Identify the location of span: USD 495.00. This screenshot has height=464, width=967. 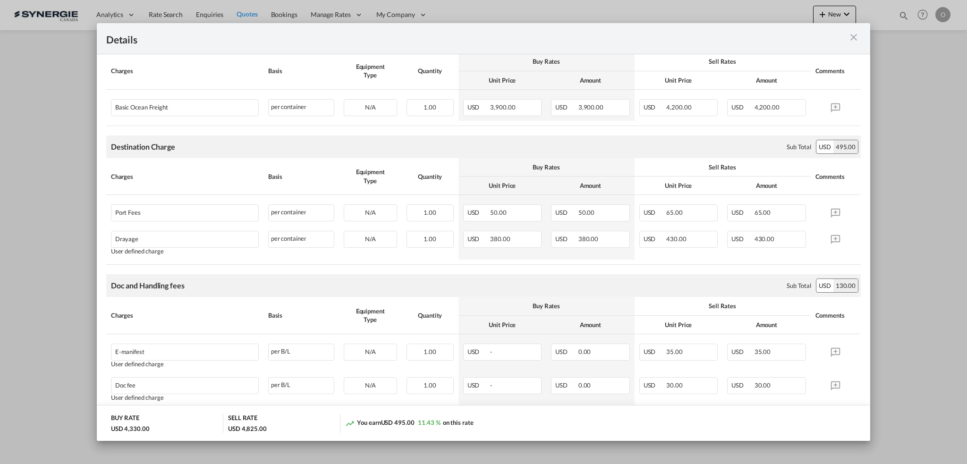
(397, 423).